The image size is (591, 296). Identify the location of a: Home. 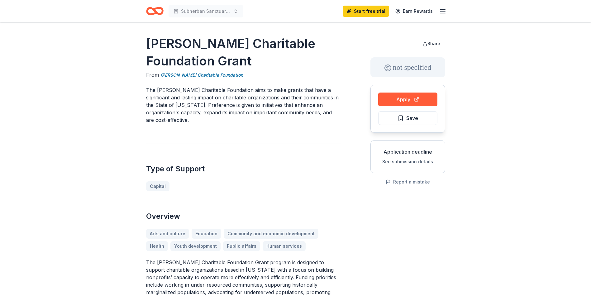
(155, 11).